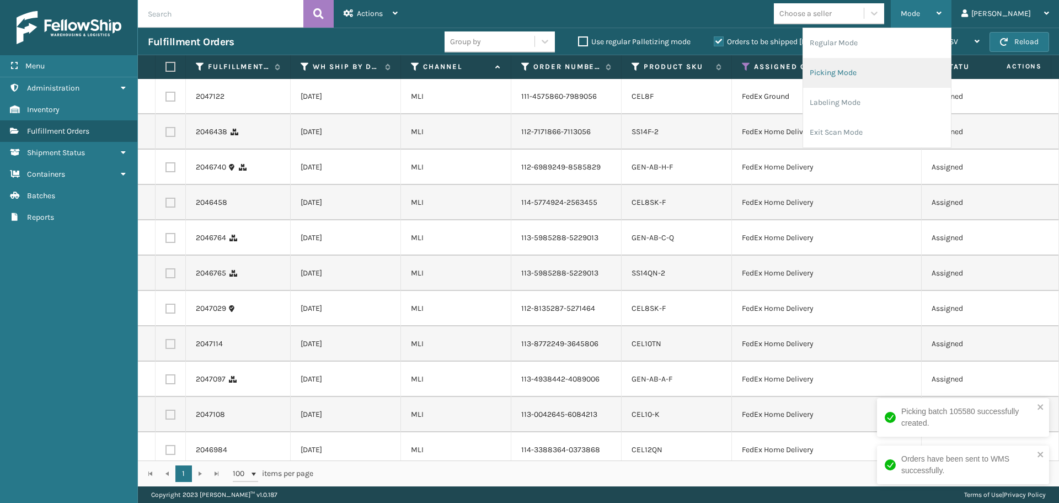 Image resolution: width=1059 pixels, height=503 pixels. What do you see at coordinates (466, 41) in the screenshot?
I see `div: Group by` at bounding box center [466, 41].